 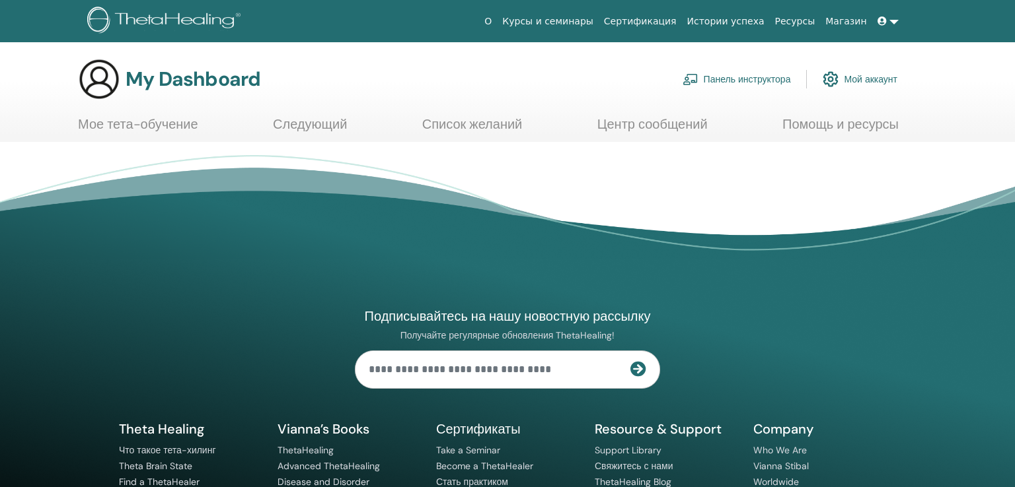 I want to click on a: Свяжитесь с нами, so click(x=633, y=466).